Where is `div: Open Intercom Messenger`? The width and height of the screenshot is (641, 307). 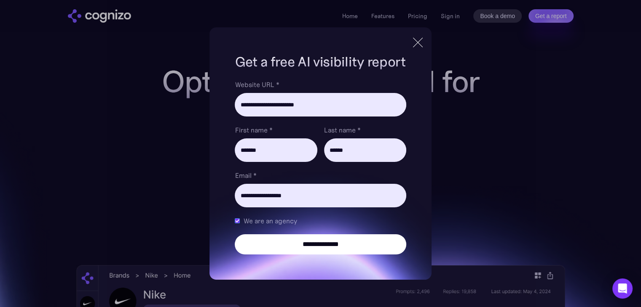 div: Open Intercom Messenger is located at coordinates (622, 289).